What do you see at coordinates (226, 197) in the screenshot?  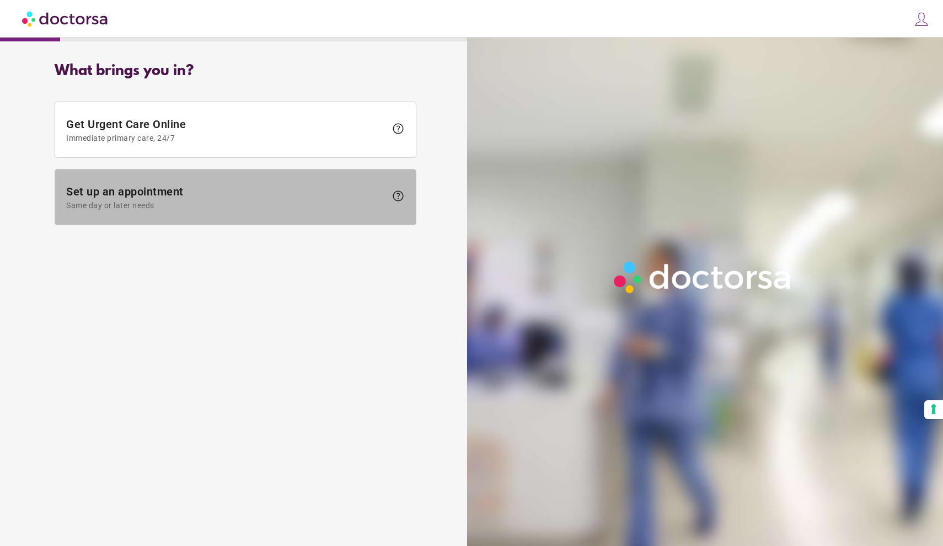 I see `span: Set up an appointment` at bounding box center [226, 197].